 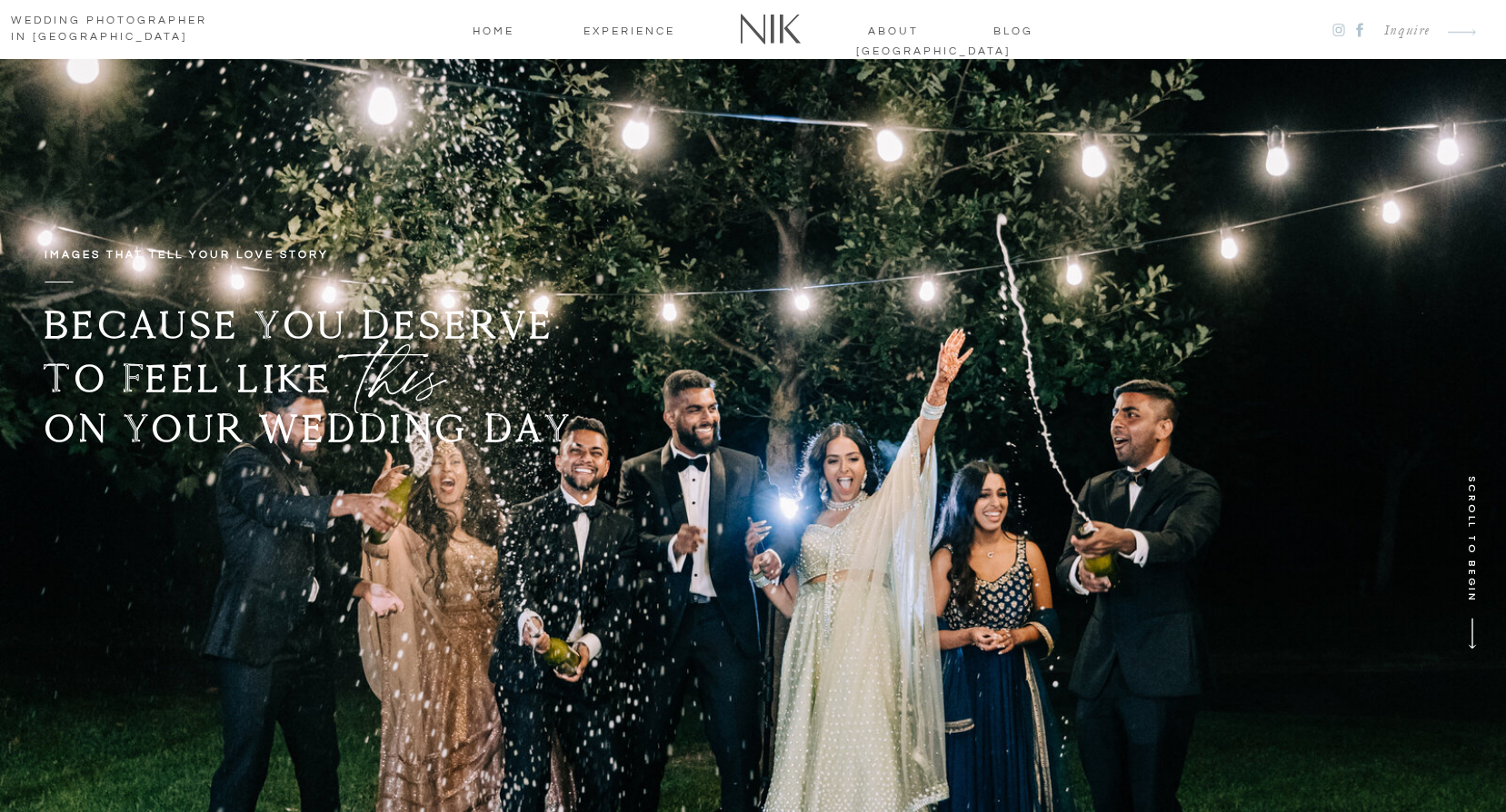 I want to click on b: ON YOUR WEDDING DAY, so click(x=309, y=428).